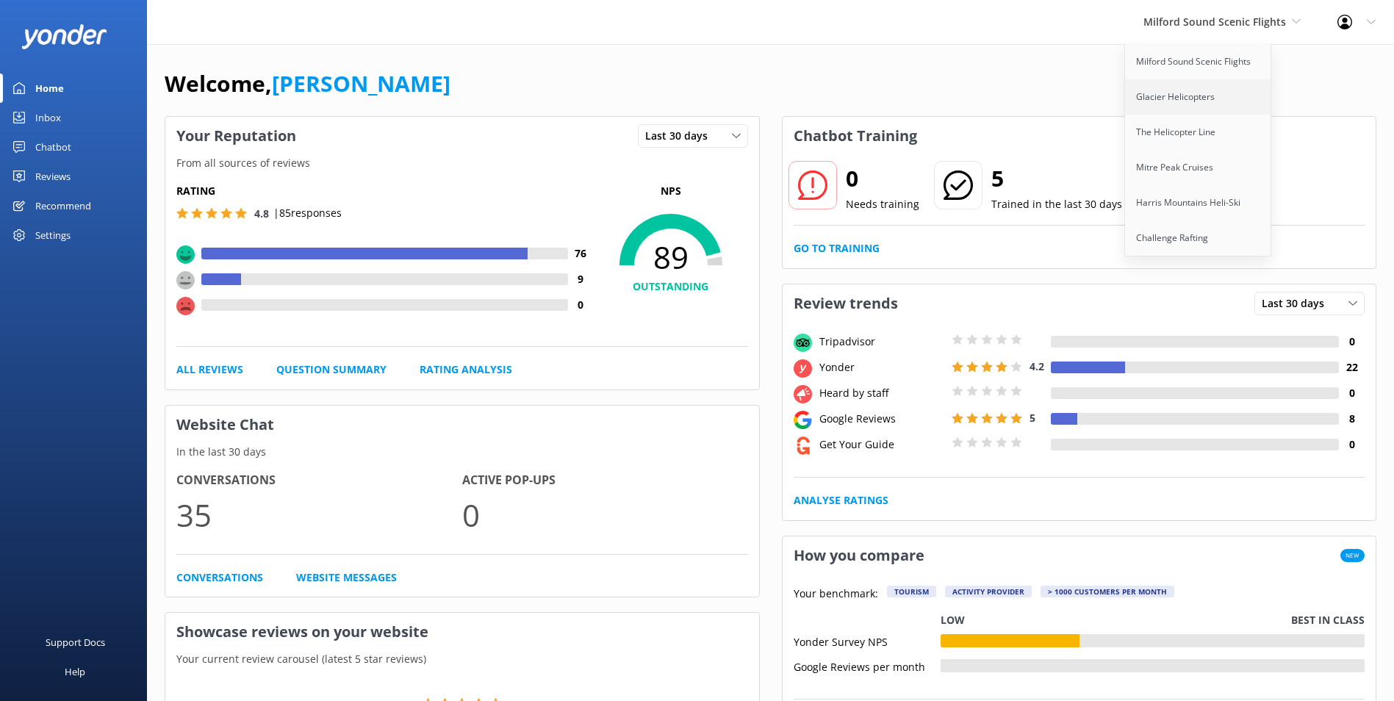 This screenshot has height=701, width=1394. I want to click on p: Your benchmark:, so click(836, 595).